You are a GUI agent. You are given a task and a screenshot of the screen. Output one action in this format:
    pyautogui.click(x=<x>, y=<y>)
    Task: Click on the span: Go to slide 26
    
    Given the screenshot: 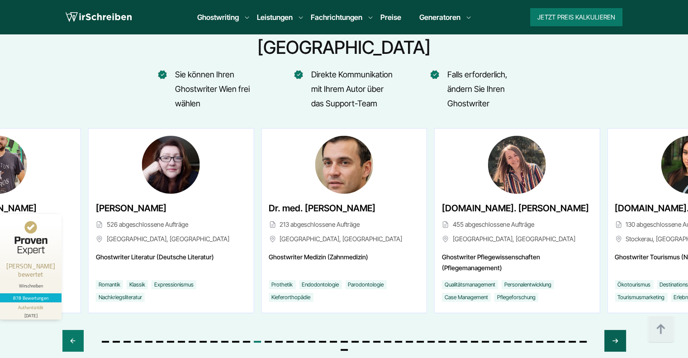 What is the action you would take?
    pyautogui.click(x=377, y=341)
    